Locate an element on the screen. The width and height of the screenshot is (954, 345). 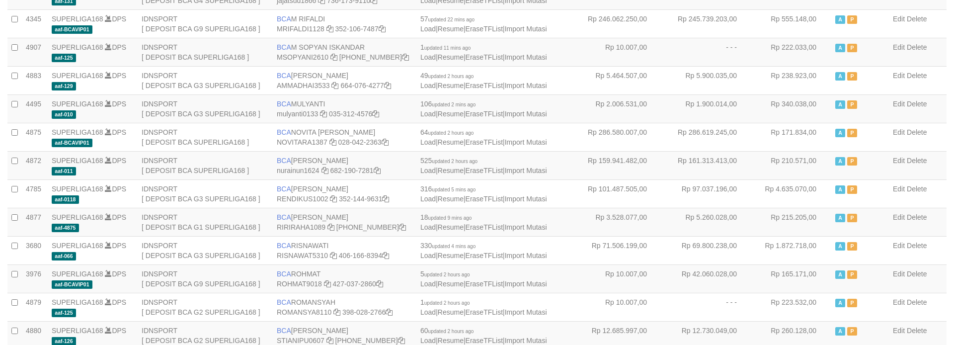
td: Rp 245.739.203,00 is located at coordinates (707, 23).